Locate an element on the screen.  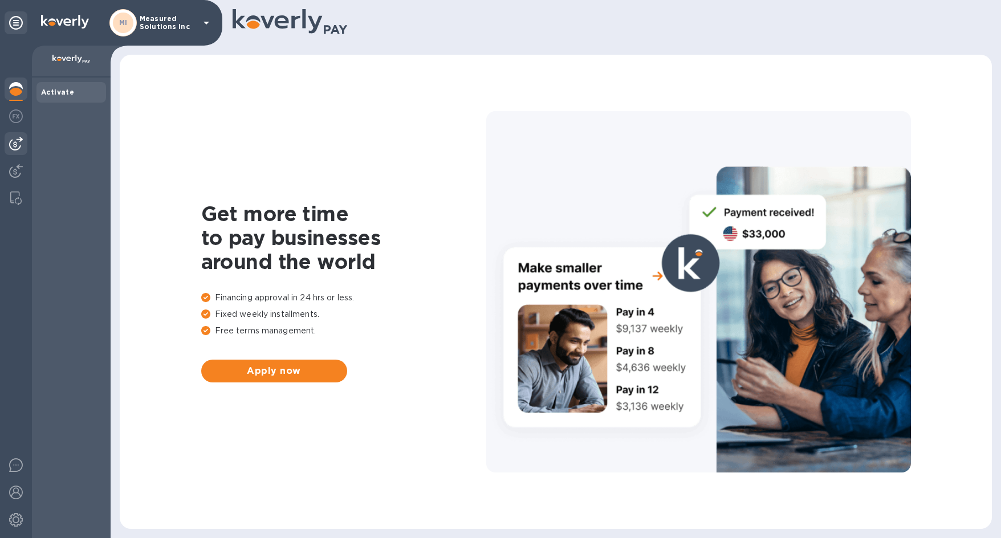
b: Activate is located at coordinates (58, 92).